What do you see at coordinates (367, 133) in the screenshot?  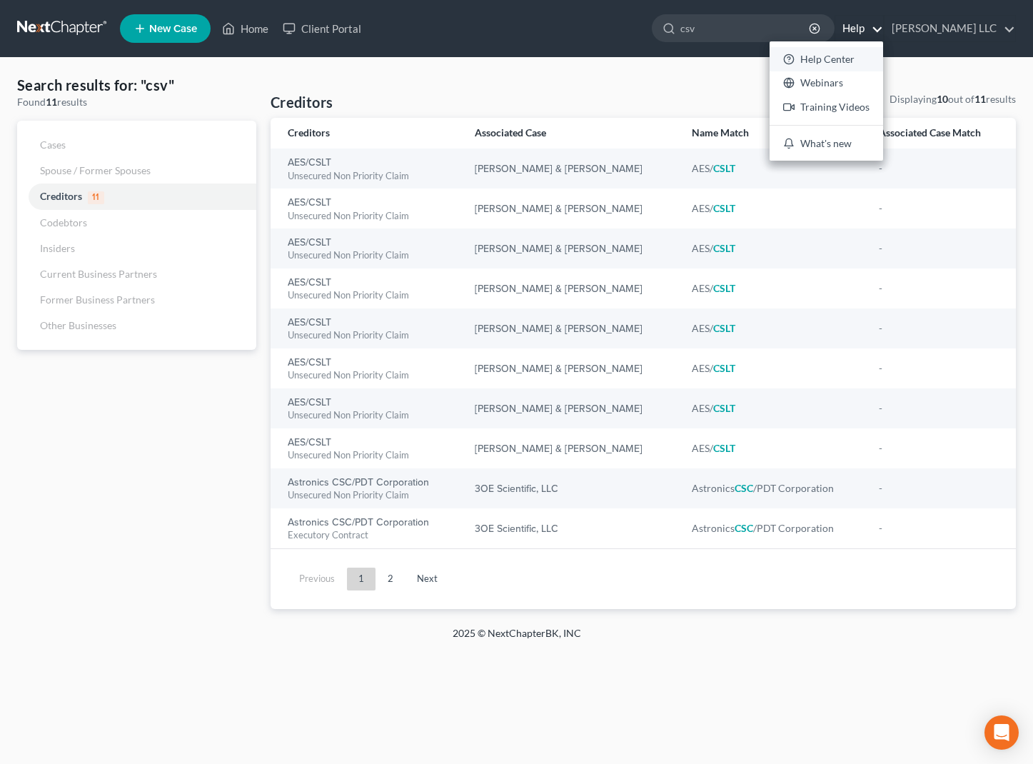 I see `th: Creditors` at bounding box center [367, 133].